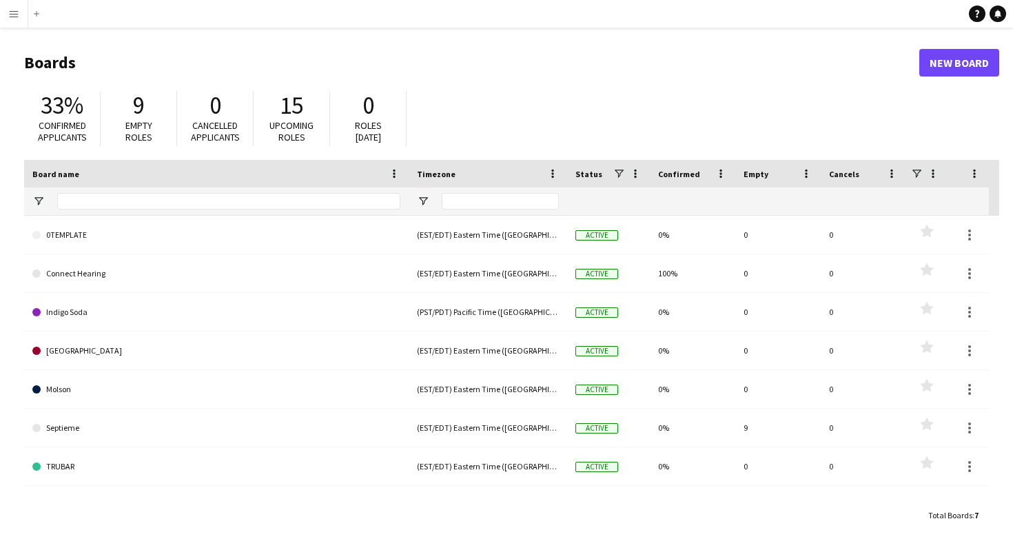 The height and width of the screenshot is (550, 1013). What do you see at coordinates (959, 63) in the screenshot?
I see `a: New Board` at bounding box center [959, 63].